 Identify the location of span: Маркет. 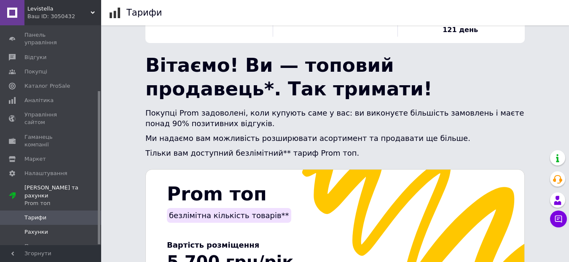
(35, 159).